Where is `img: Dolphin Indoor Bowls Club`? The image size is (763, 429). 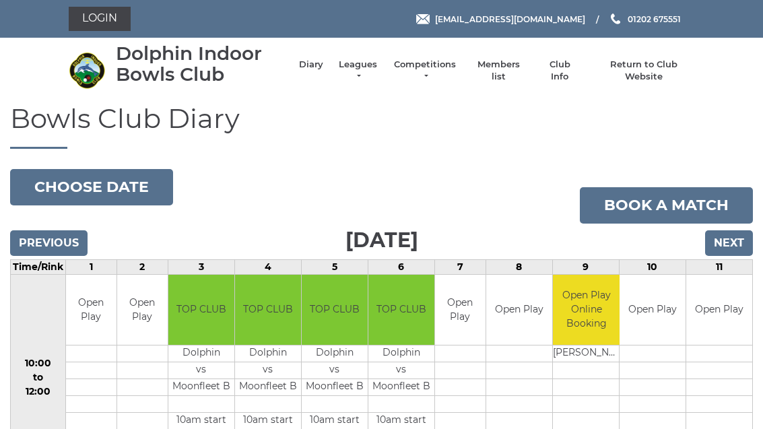 img: Dolphin Indoor Bowls Club is located at coordinates (87, 70).